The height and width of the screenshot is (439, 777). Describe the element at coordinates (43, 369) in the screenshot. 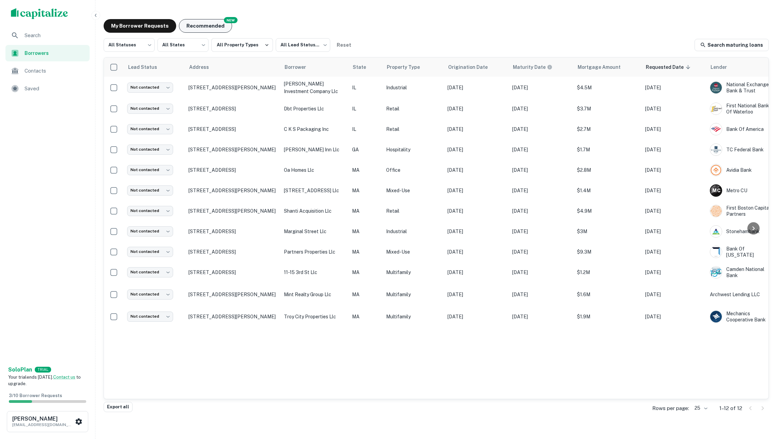

I see `div: TRIAL` at that location.